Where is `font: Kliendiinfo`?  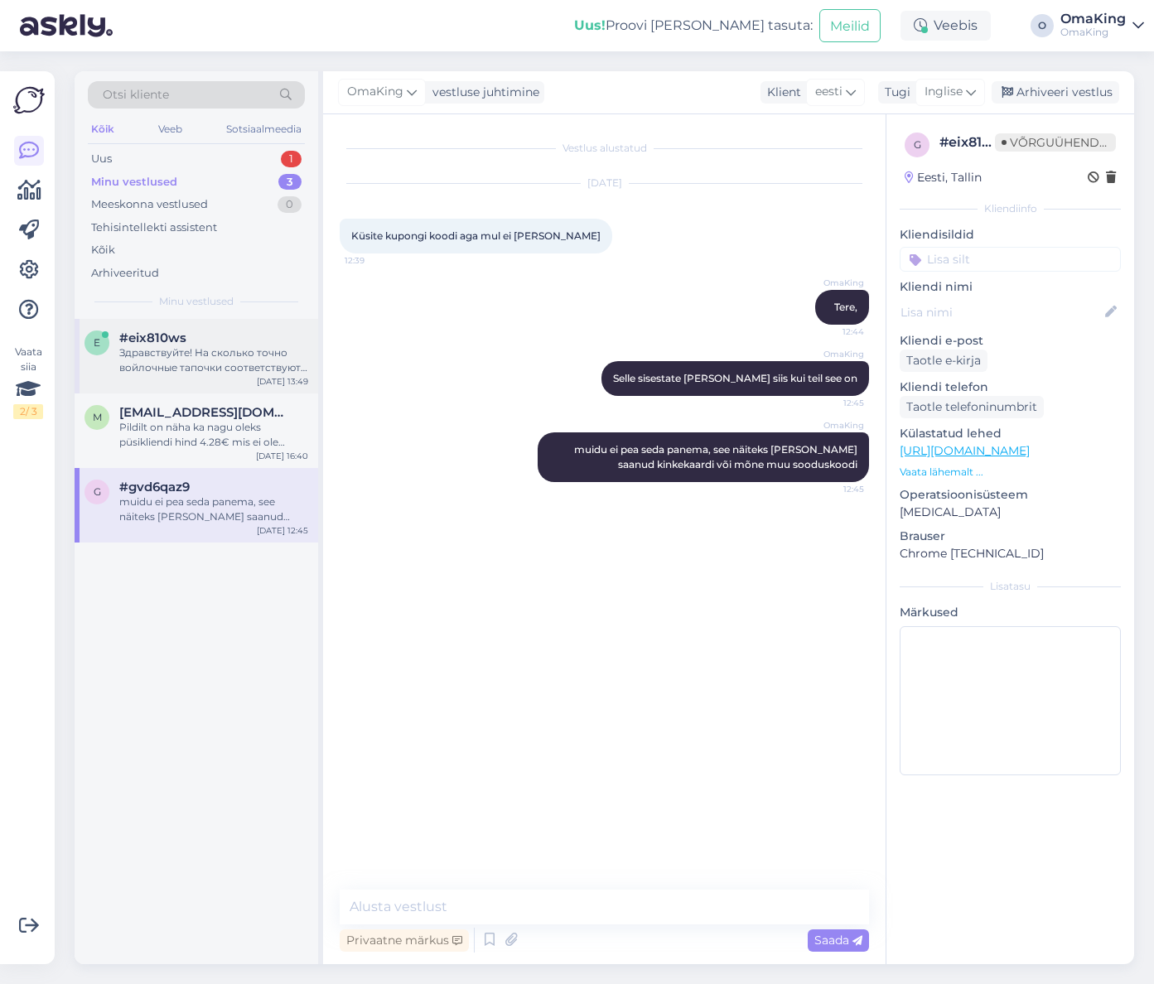
font: Kliendiinfo is located at coordinates (1011, 208).